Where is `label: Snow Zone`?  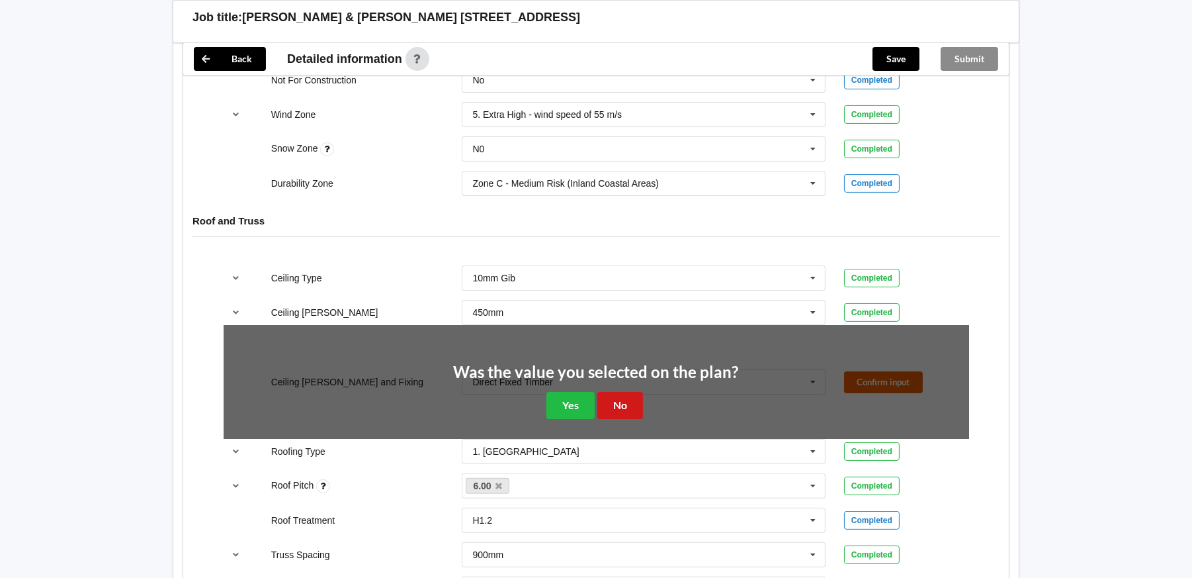
label: Snow Zone is located at coordinates (296, 148).